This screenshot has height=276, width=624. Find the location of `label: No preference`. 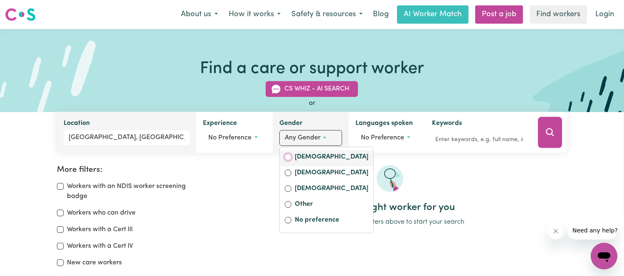

label: No preference is located at coordinates (331, 222).